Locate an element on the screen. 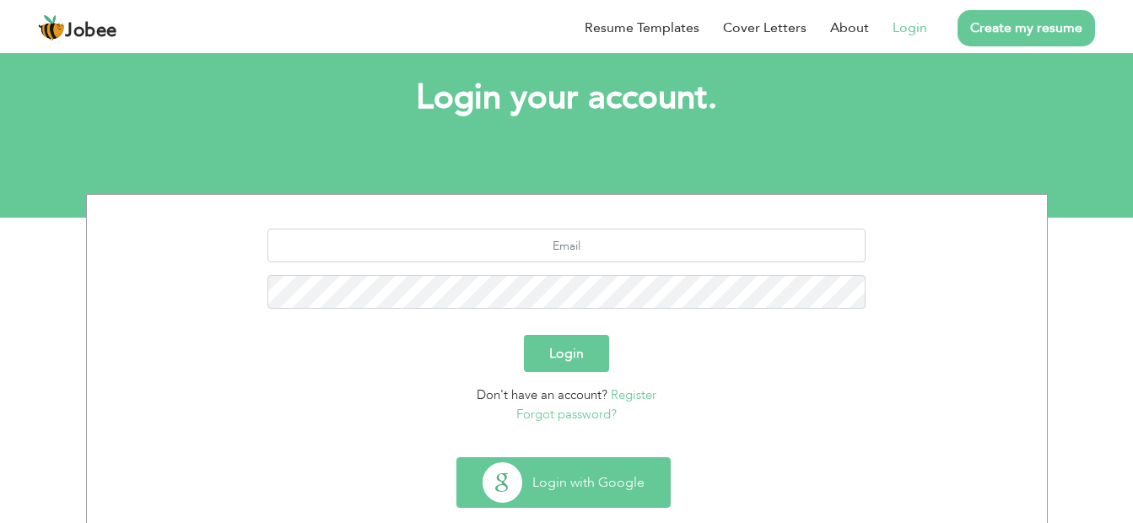 The width and height of the screenshot is (1133, 523). a: Forgot password? is located at coordinates (566, 414).